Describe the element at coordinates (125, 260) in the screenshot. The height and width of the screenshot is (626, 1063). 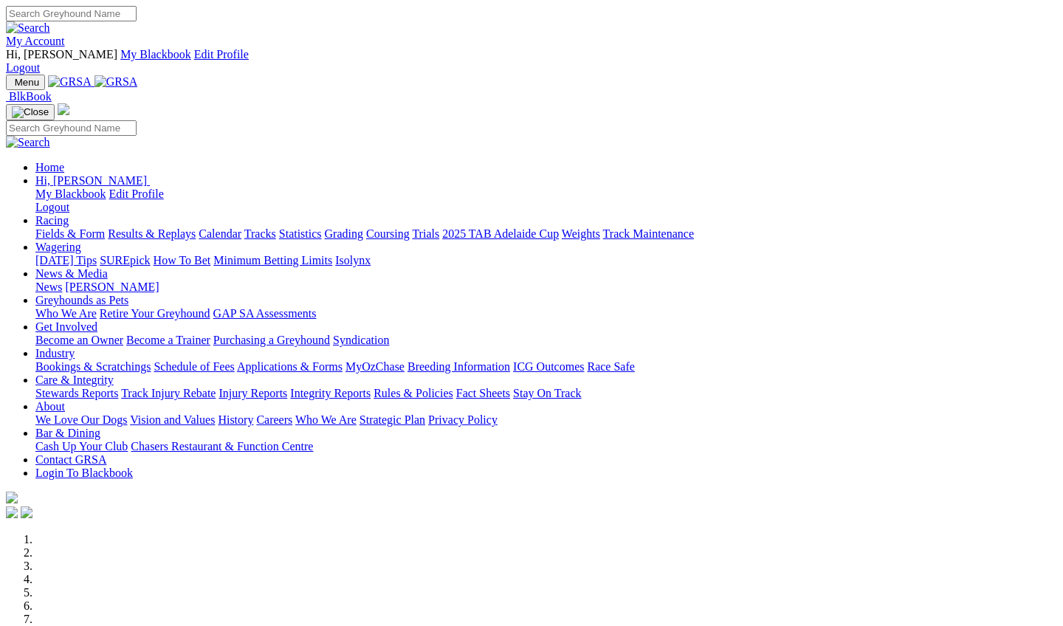
I see `a: SUREpick` at that location.